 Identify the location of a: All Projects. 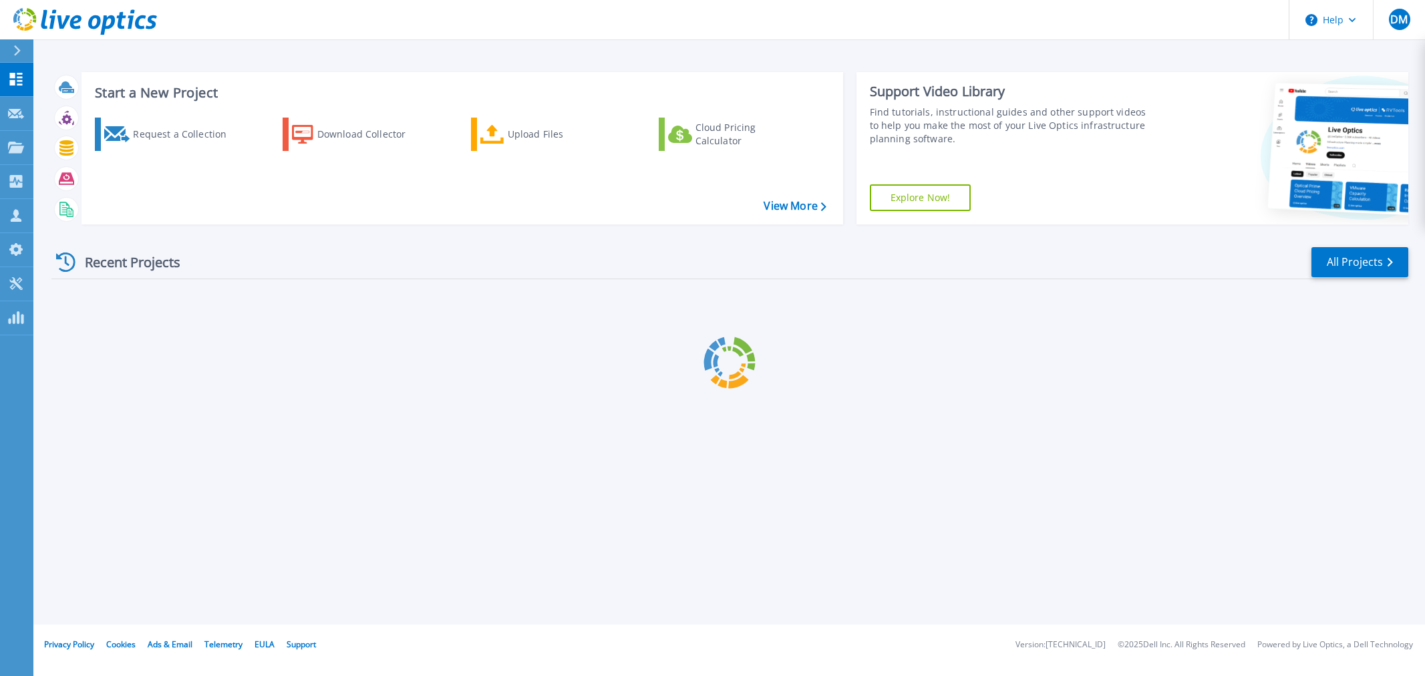
(1360, 262).